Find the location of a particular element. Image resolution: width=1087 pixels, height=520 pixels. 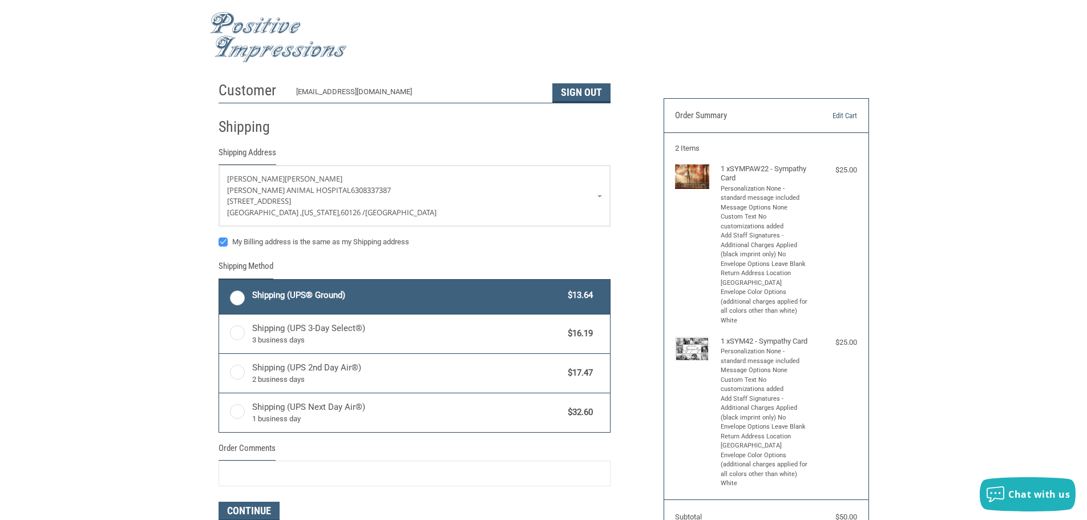

legend: Order Comments is located at coordinates (247, 451).